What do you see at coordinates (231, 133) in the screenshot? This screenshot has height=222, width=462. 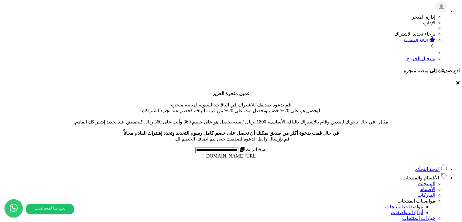 I see `b: في حال قمت بدعوة أكثر من صديق يمكنك أن تحصل على خصم كامل رسوم التجديد وتجدد إشتراك القادم مجاناً` at bounding box center [231, 133].